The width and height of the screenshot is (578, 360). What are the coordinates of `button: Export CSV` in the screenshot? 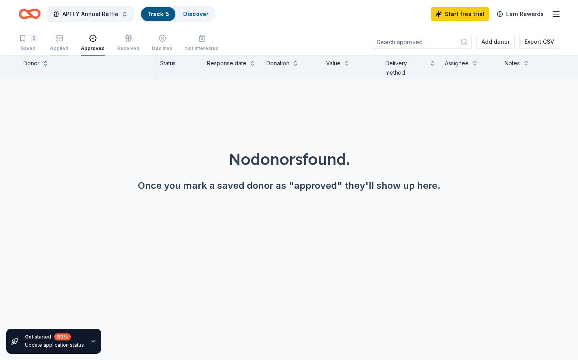 It's located at (539, 42).